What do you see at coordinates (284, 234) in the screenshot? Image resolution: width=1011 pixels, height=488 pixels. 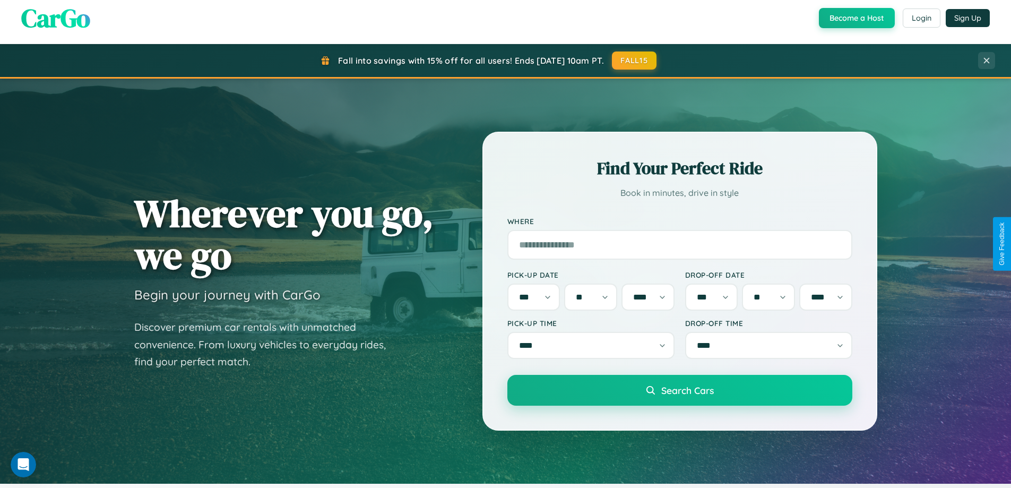 I see `h1: Wherever you go, we go` at bounding box center [284, 234].